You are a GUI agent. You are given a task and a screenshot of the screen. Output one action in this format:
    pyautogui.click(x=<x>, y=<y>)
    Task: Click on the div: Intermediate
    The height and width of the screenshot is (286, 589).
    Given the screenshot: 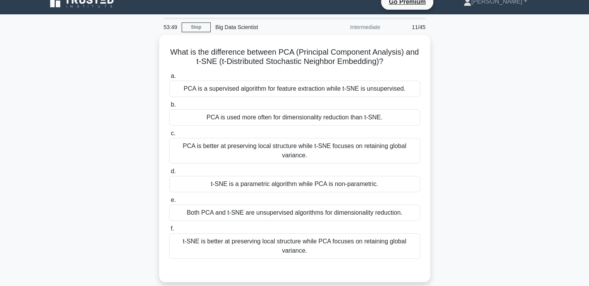 What is the action you would take?
    pyautogui.click(x=351, y=27)
    